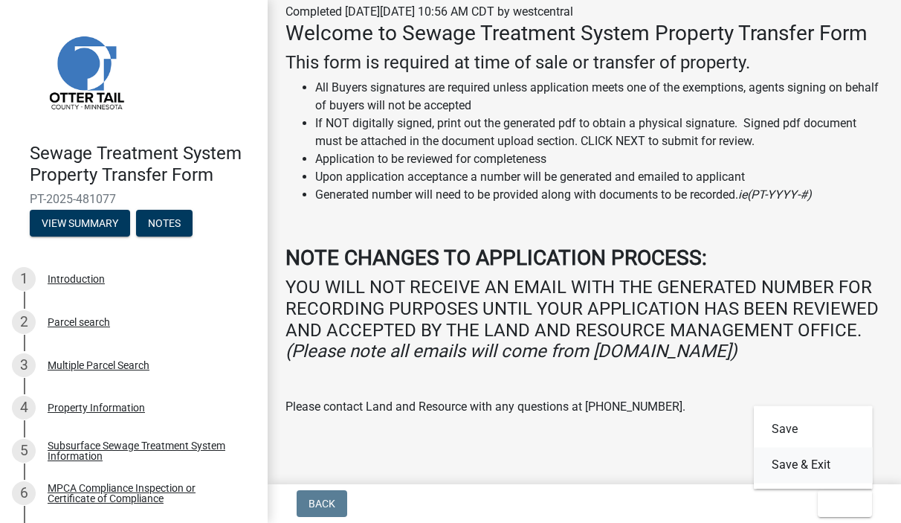  What do you see at coordinates (24, 279) in the screenshot?
I see `div: 1` at bounding box center [24, 279].